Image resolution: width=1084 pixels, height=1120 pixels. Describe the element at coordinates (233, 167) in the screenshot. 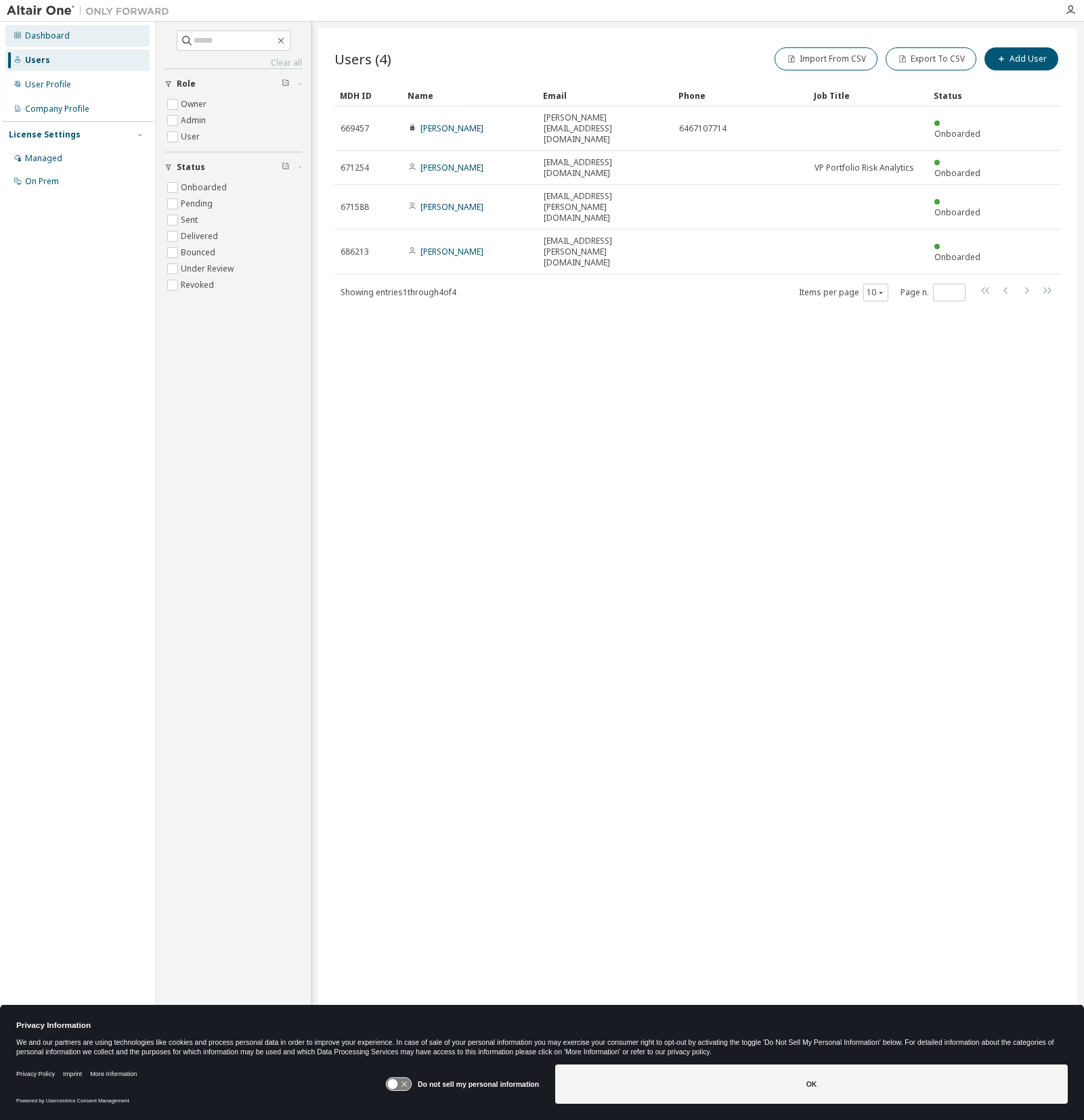

I see `button: Status` at that location.